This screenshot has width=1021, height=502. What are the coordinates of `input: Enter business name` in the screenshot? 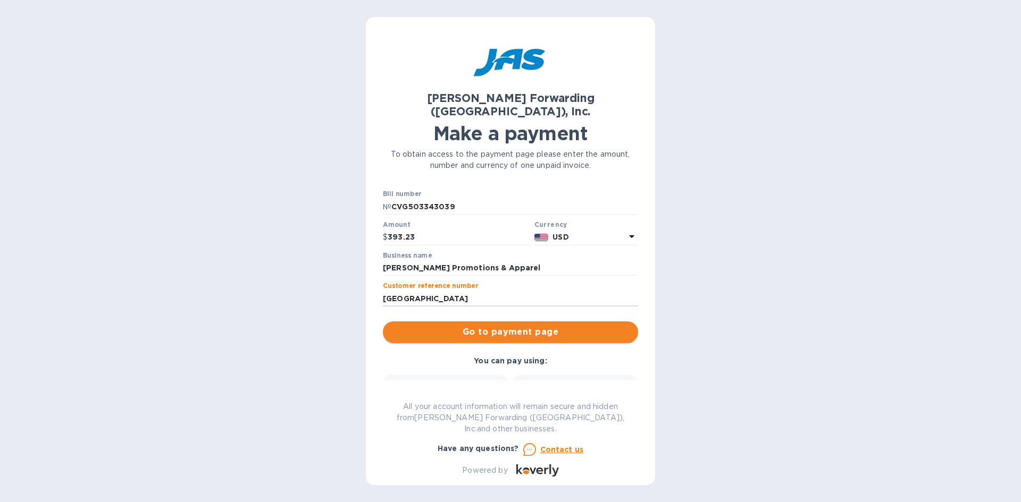 It's located at (510, 268).